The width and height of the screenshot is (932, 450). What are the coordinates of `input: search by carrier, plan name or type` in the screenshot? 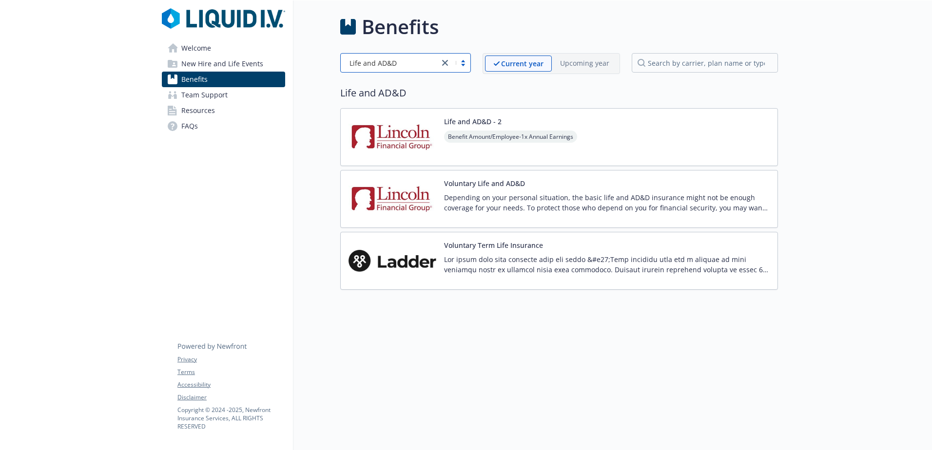 It's located at (705, 63).